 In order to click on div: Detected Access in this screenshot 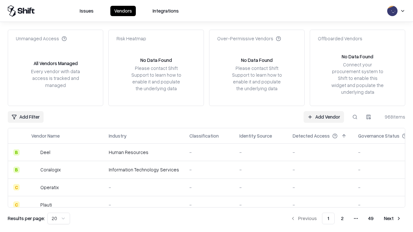, I will do `click(311, 136)`.